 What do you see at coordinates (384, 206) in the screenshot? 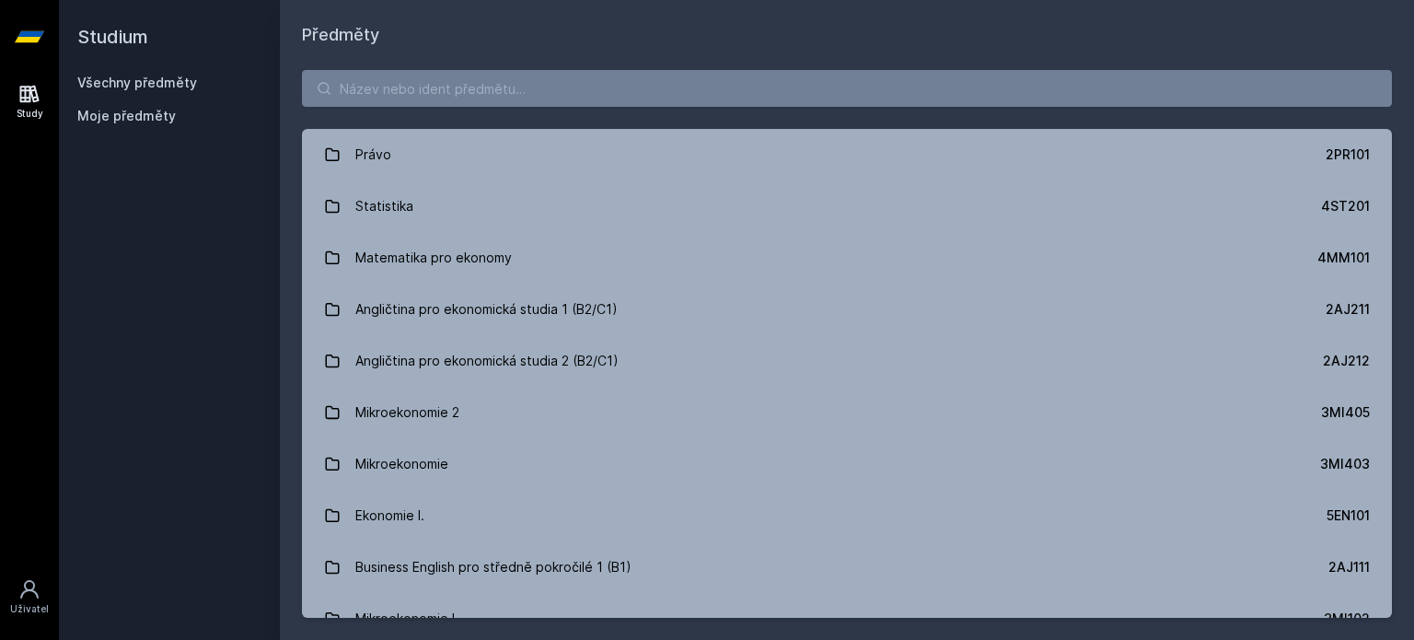
I see `div: Statistika` at bounding box center [384, 206].